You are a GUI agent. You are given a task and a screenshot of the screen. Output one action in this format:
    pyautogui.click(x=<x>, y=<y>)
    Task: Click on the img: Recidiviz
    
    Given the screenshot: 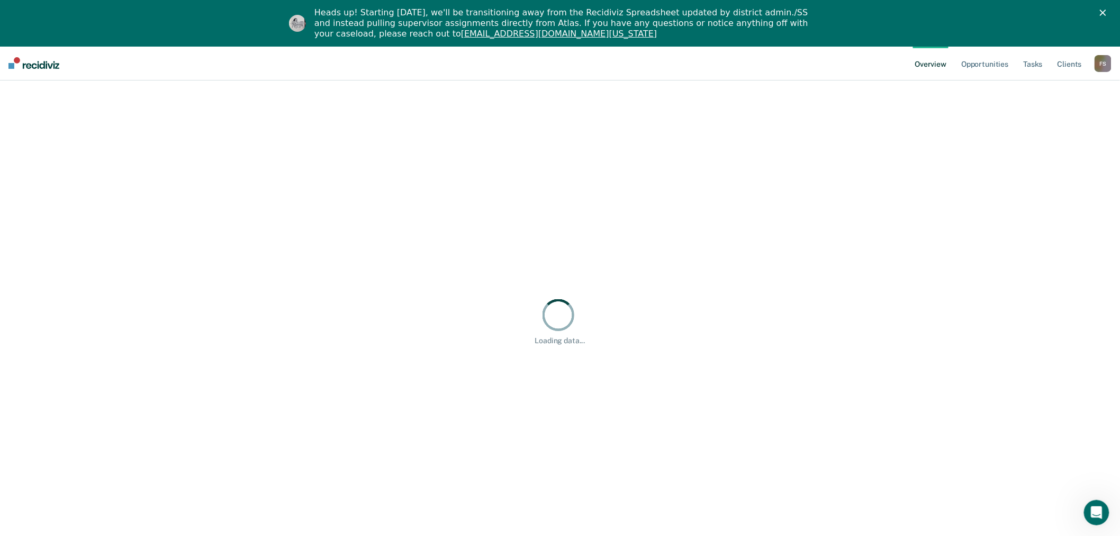 What is the action you would take?
    pyautogui.click(x=34, y=63)
    